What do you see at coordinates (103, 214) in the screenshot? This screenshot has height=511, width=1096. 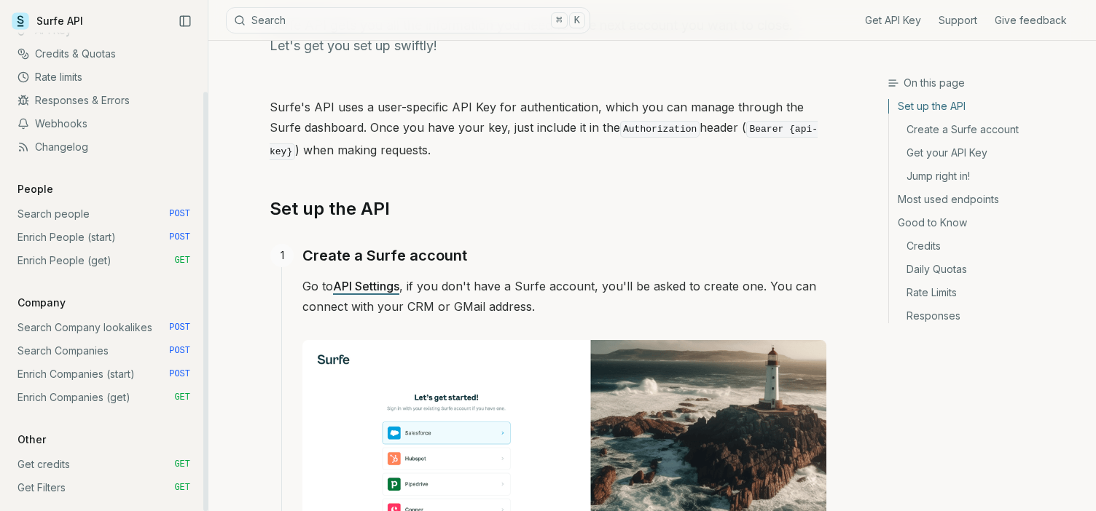 I see `a: Search people POST` at bounding box center [103, 214].